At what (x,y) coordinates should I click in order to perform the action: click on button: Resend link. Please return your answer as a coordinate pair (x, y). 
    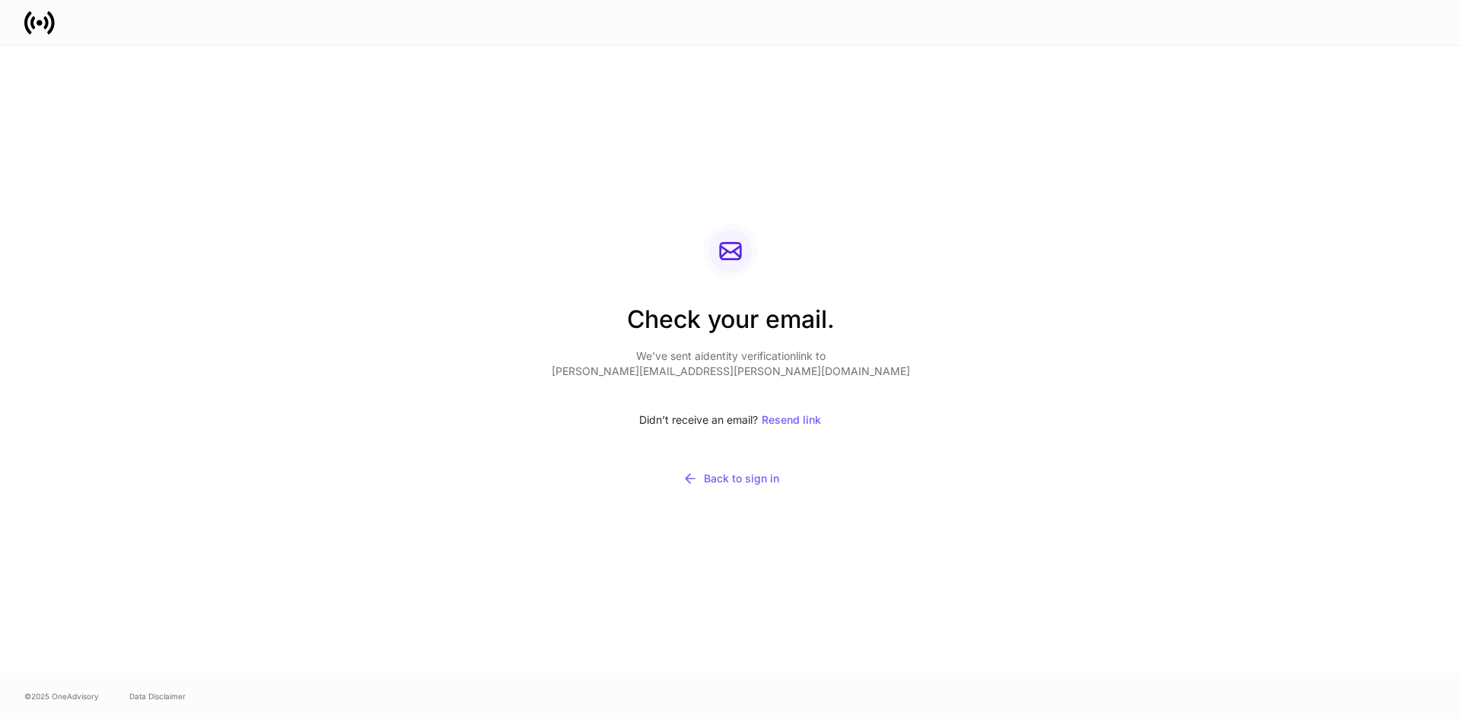
    Looking at the image, I should click on (791, 420).